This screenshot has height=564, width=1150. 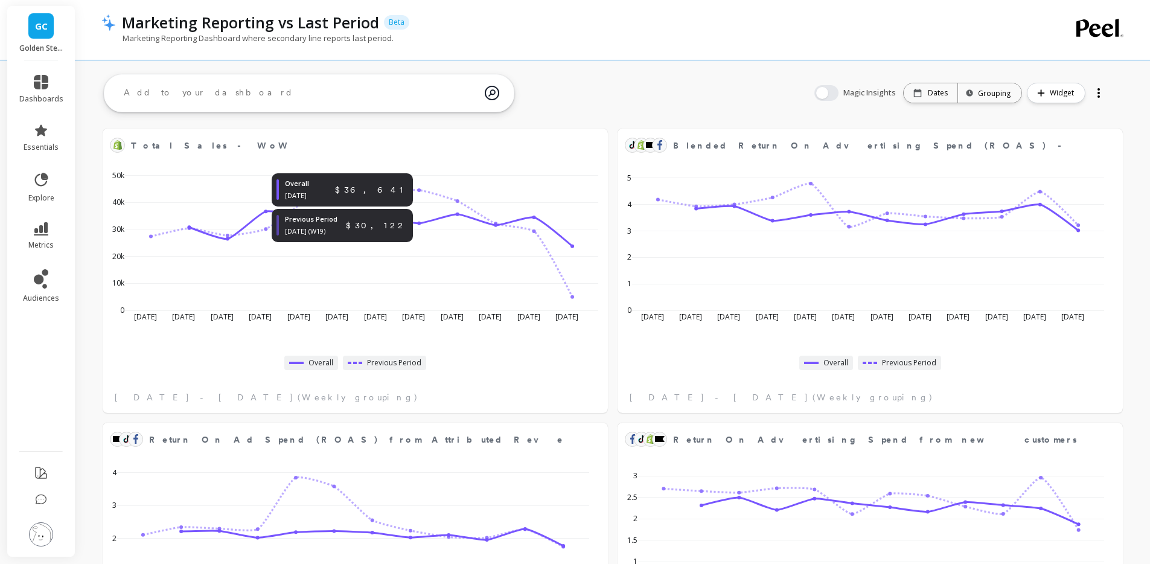 What do you see at coordinates (41, 198) in the screenshot?
I see `span: explore` at bounding box center [41, 198].